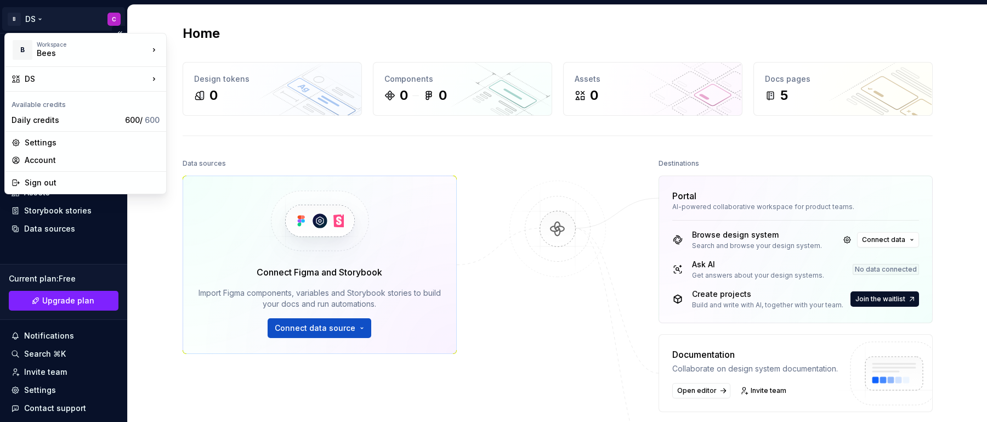 The image size is (987, 422). Describe the element at coordinates (66, 120) in the screenshot. I see `div: Daily credits` at that location.